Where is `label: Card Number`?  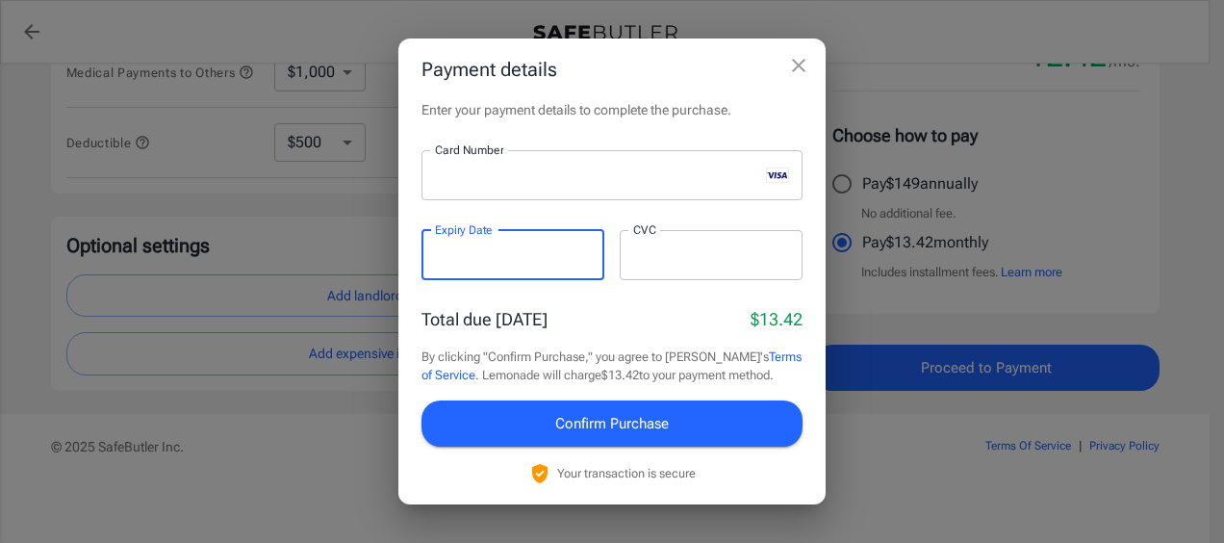 label: Card Number is located at coordinates (468, 149).